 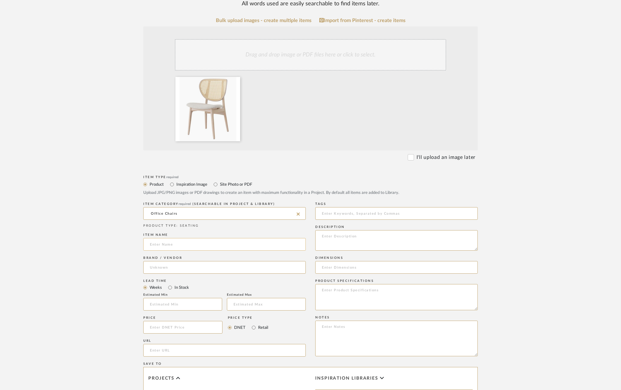 I want to click on div: Dimensions, so click(x=396, y=258).